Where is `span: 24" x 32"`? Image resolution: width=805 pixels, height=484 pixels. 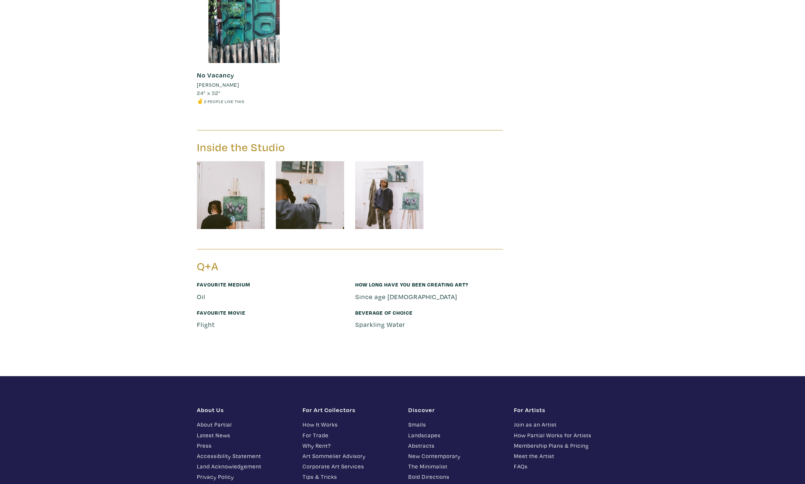 span: 24" x 32" is located at coordinates (209, 93).